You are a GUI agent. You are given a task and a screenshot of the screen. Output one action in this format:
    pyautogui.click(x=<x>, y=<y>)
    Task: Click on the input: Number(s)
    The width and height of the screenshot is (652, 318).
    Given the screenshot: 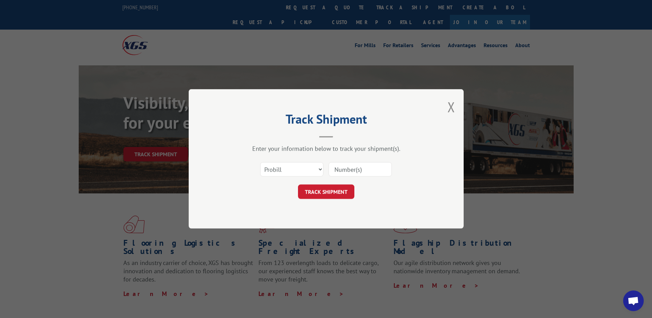 What is the action you would take?
    pyautogui.click(x=360, y=170)
    